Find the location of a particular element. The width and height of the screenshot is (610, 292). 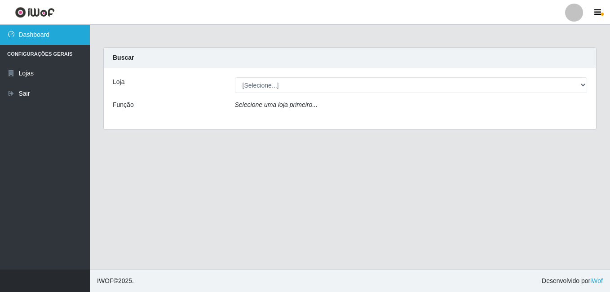

span: © 2025 . is located at coordinates (115, 281).